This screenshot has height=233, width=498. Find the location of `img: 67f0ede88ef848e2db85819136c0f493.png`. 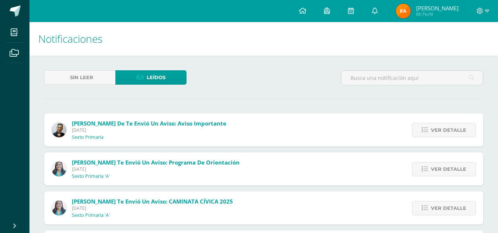

img: 67f0ede88ef848e2db85819136c0f493.png is located at coordinates (59, 130).